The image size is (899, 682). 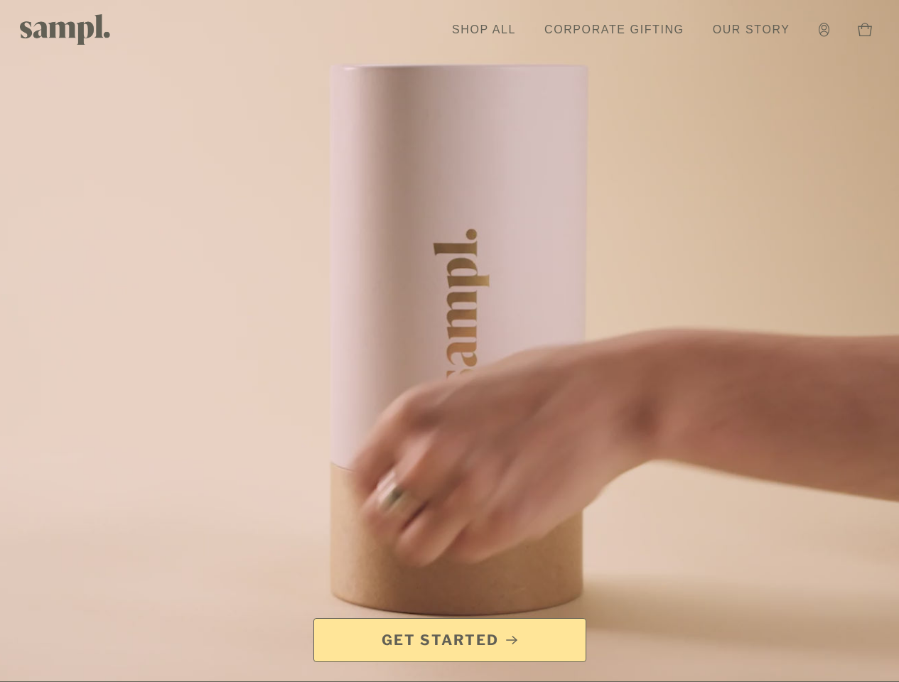 What do you see at coordinates (484, 30) in the screenshot?
I see `a: Shop All` at bounding box center [484, 30].